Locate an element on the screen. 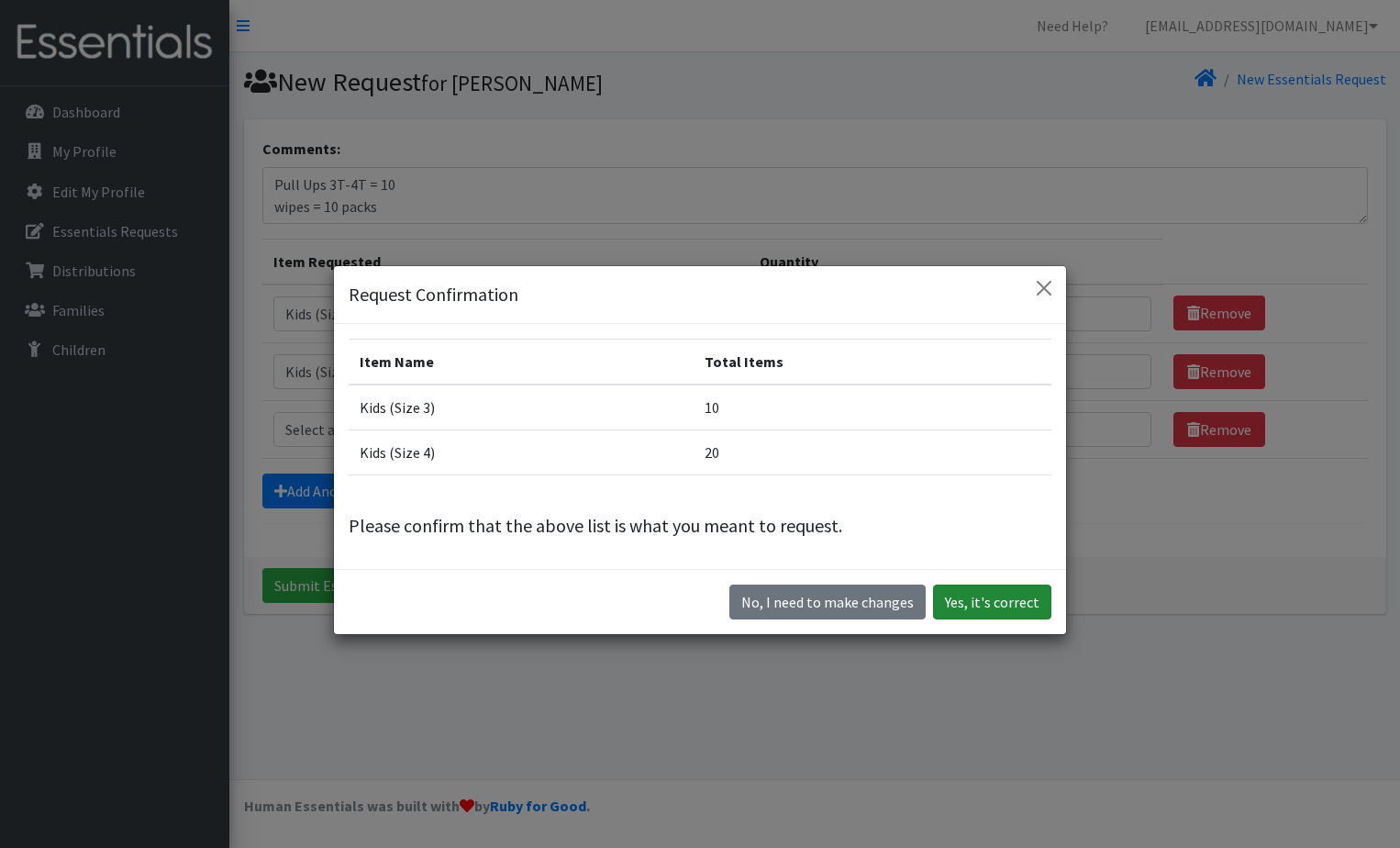  td: Kids (Size 4) is located at coordinates (521, 451).